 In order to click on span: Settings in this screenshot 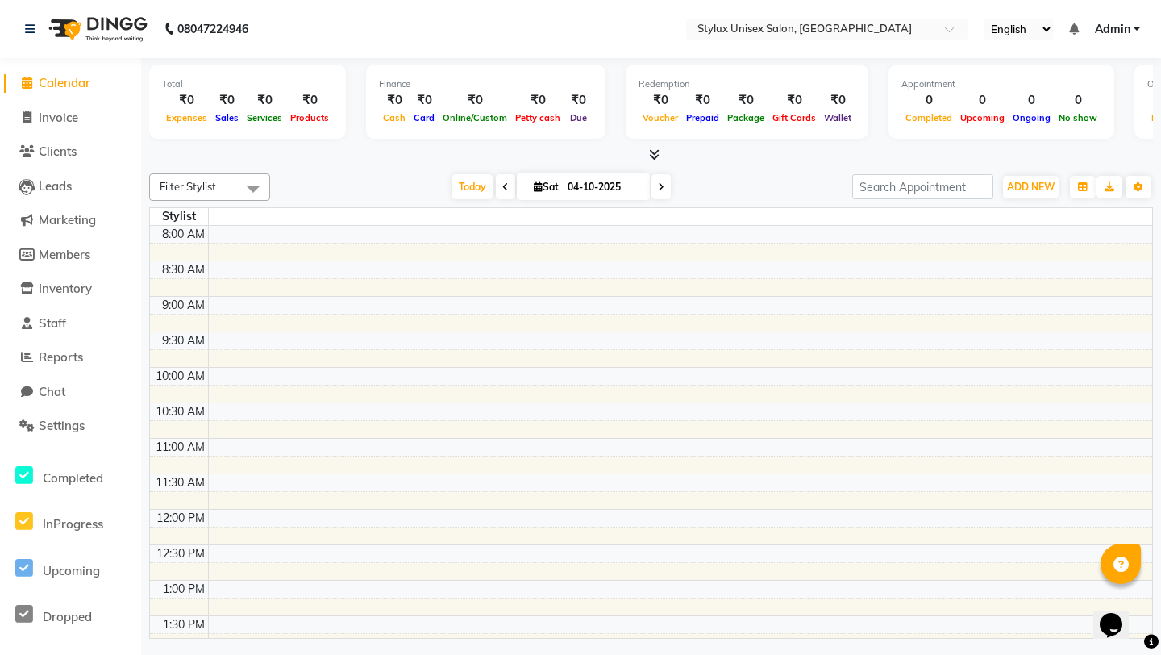, I will do `click(61, 425)`.